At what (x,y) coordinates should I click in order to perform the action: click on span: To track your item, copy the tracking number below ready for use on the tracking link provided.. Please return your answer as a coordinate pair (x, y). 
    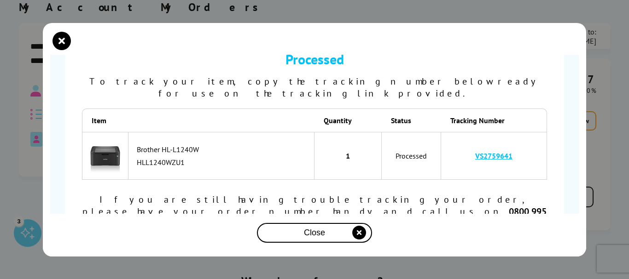
    Looking at the image, I should click on (314, 87).